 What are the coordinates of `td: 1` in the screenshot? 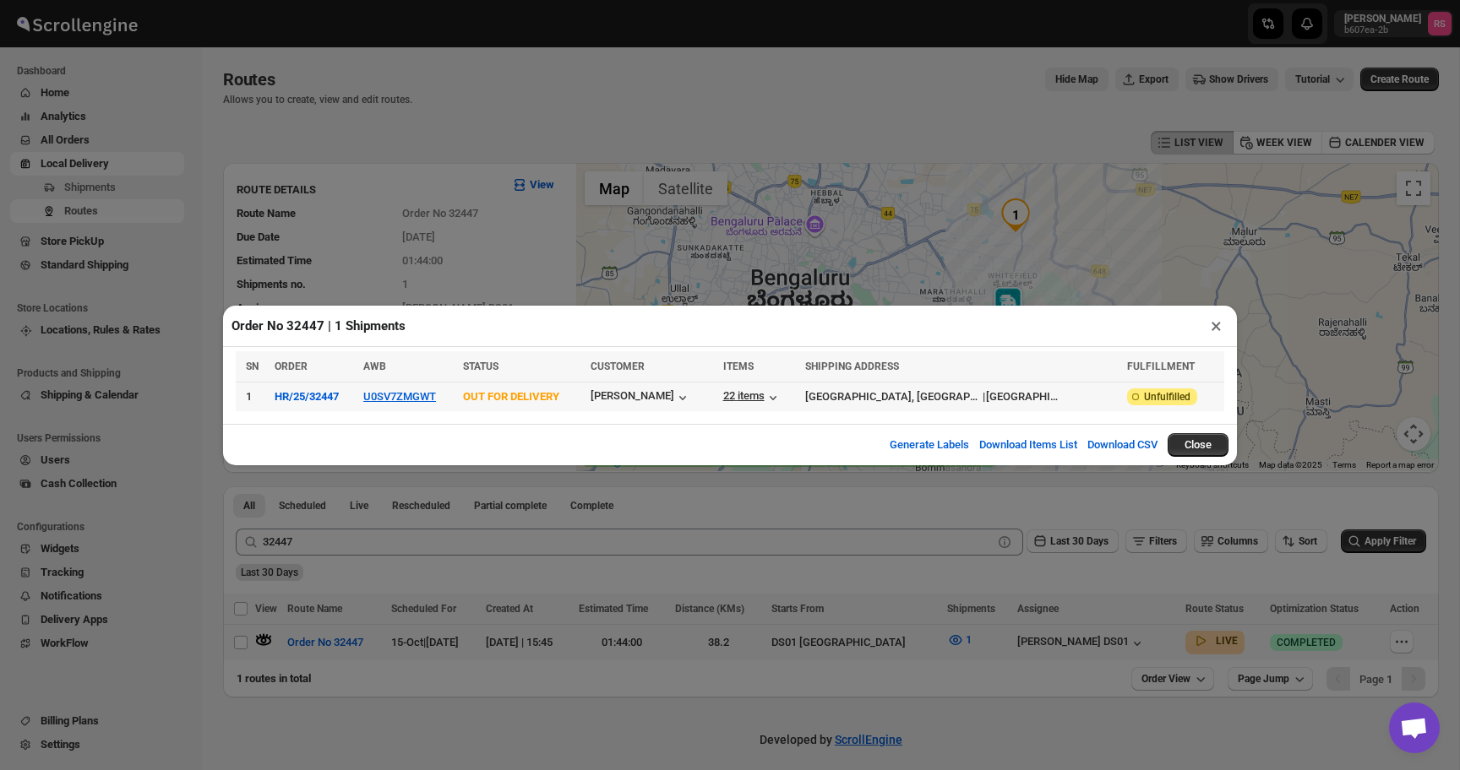 It's located at (253, 396).